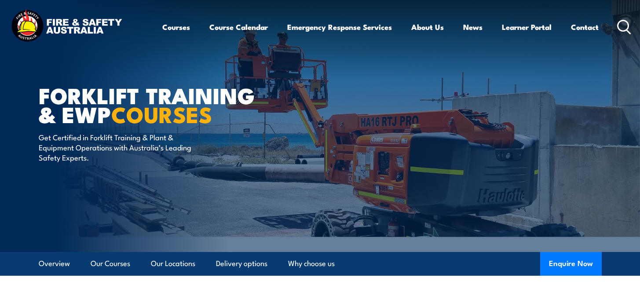 The image size is (640, 292). What do you see at coordinates (584, 27) in the screenshot?
I see `a: Contact` at bounding box center [584, 27].